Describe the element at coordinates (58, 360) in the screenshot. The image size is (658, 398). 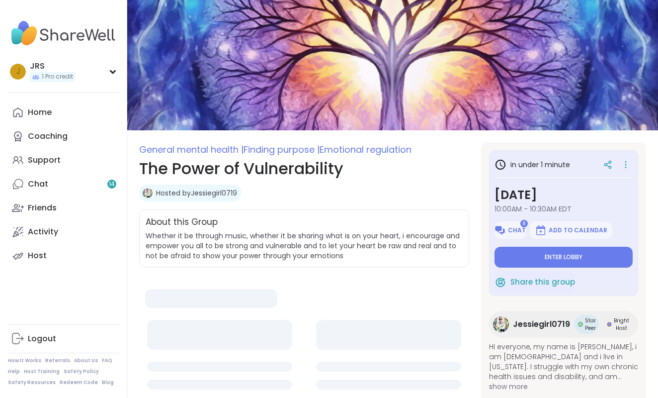
I see `a: Referrals` at that location.